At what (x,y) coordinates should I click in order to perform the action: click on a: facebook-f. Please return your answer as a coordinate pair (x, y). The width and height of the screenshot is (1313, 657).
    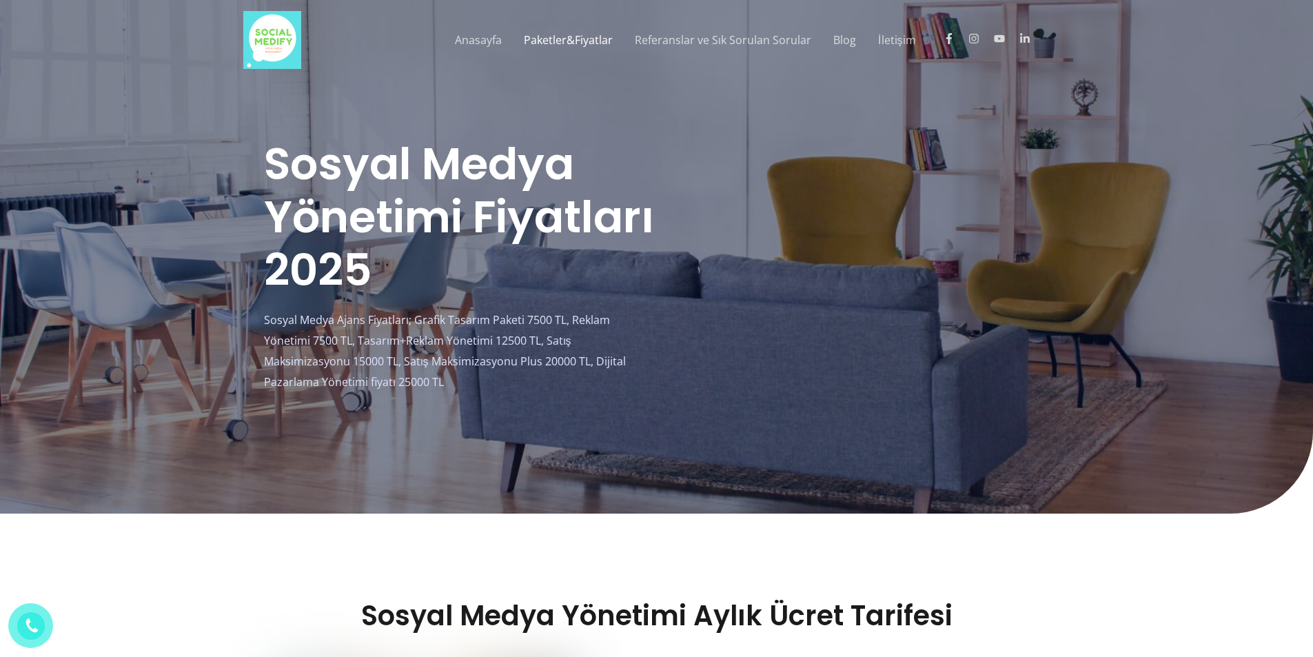
    Looking at the image, I should click on (954, 39).